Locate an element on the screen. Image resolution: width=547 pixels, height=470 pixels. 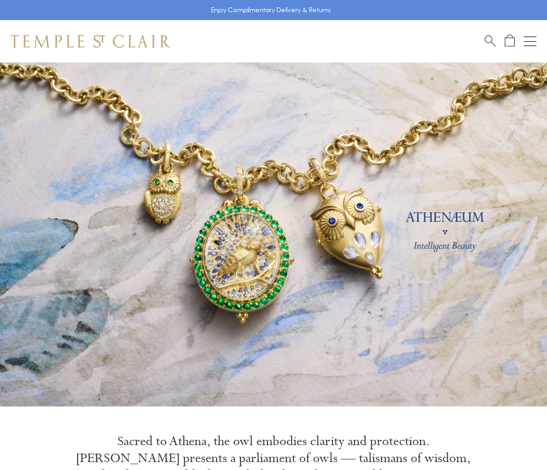
p: Enjoy Complimentary Delivery & Returns is located at coordinates (271, 10).